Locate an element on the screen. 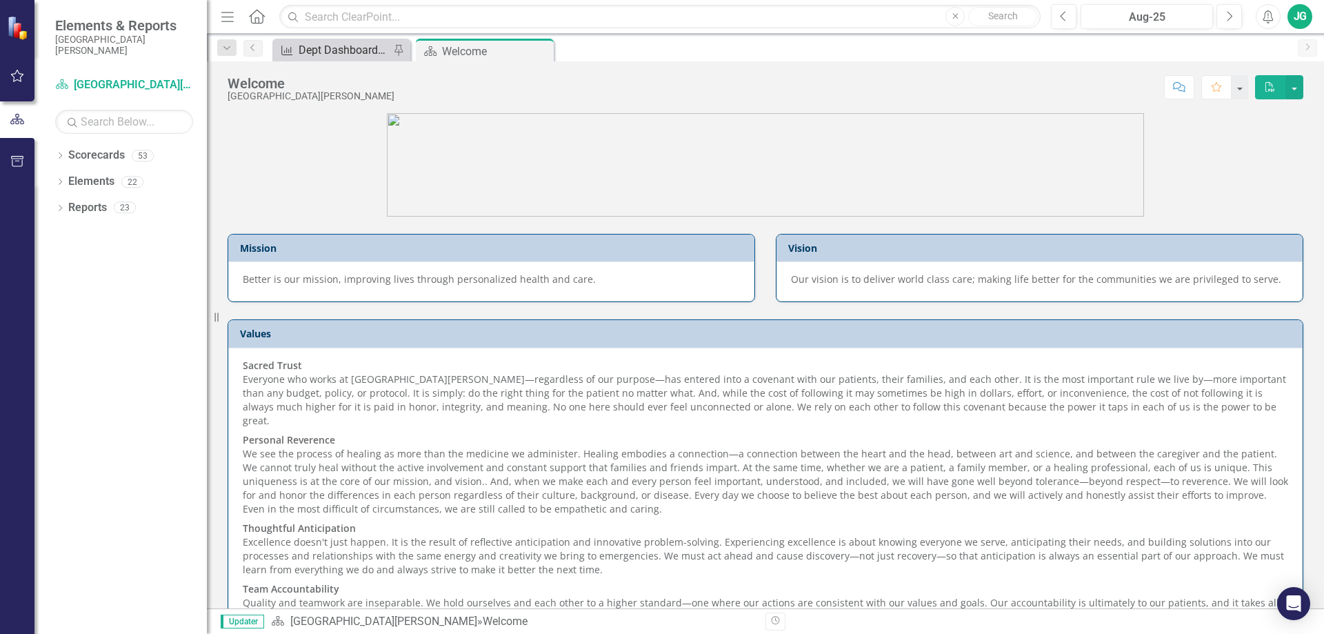  img: ClearPoint Strategy is located at coordinates (19, 28).